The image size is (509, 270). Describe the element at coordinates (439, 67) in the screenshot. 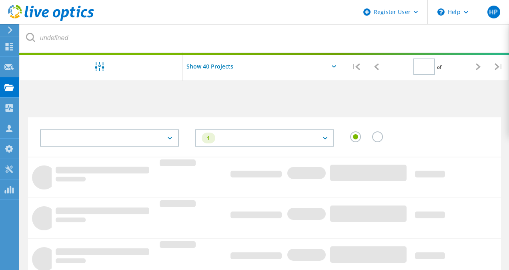

I see `span: of` at that location.